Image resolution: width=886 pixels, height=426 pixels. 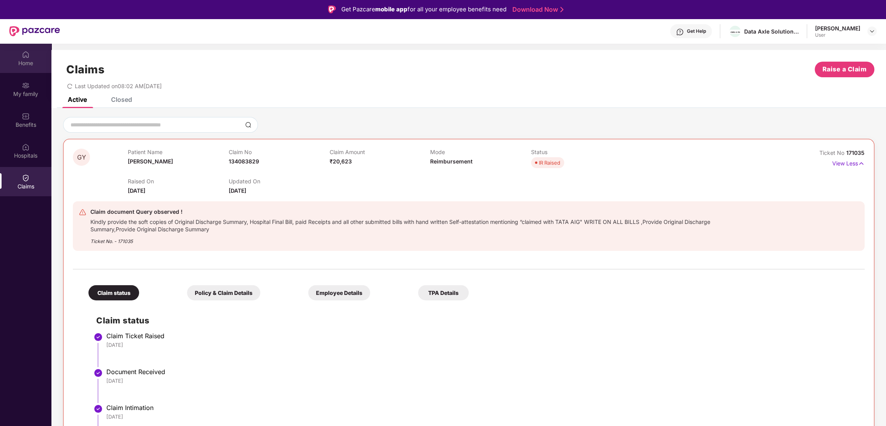 What do you see at coordinates (26, 55) in the screenshot?
I see `img: svg+xml;base64,PHN2ZyBpZD0iSG9tZSIgeG1sbnM9Imh0dHA6Ly93d3cudzMub3JnLzIwMDAvc3ZnIiB3aWR0aD0iMjAiIG...` at bounding box center [26, 55].